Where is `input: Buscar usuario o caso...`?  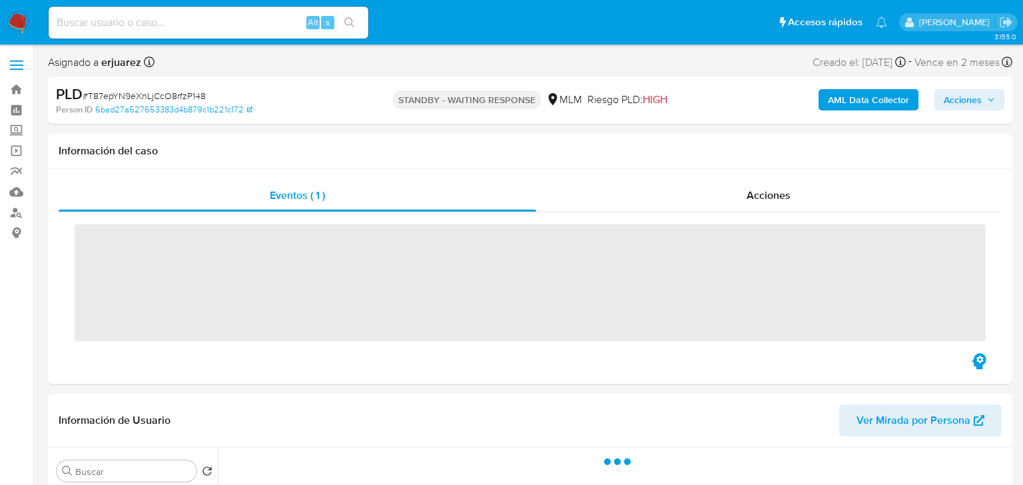
input: Buscar usuario o caso... is located at coordinates (208, 23).